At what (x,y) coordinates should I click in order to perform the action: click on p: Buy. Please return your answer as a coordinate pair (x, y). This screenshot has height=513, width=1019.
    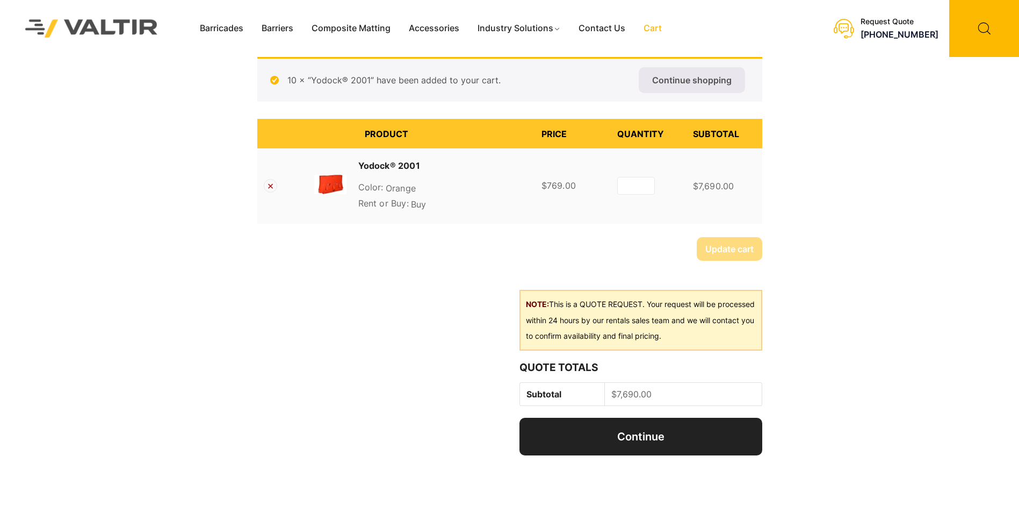
    Looking at the image, I should click on (443, 205).